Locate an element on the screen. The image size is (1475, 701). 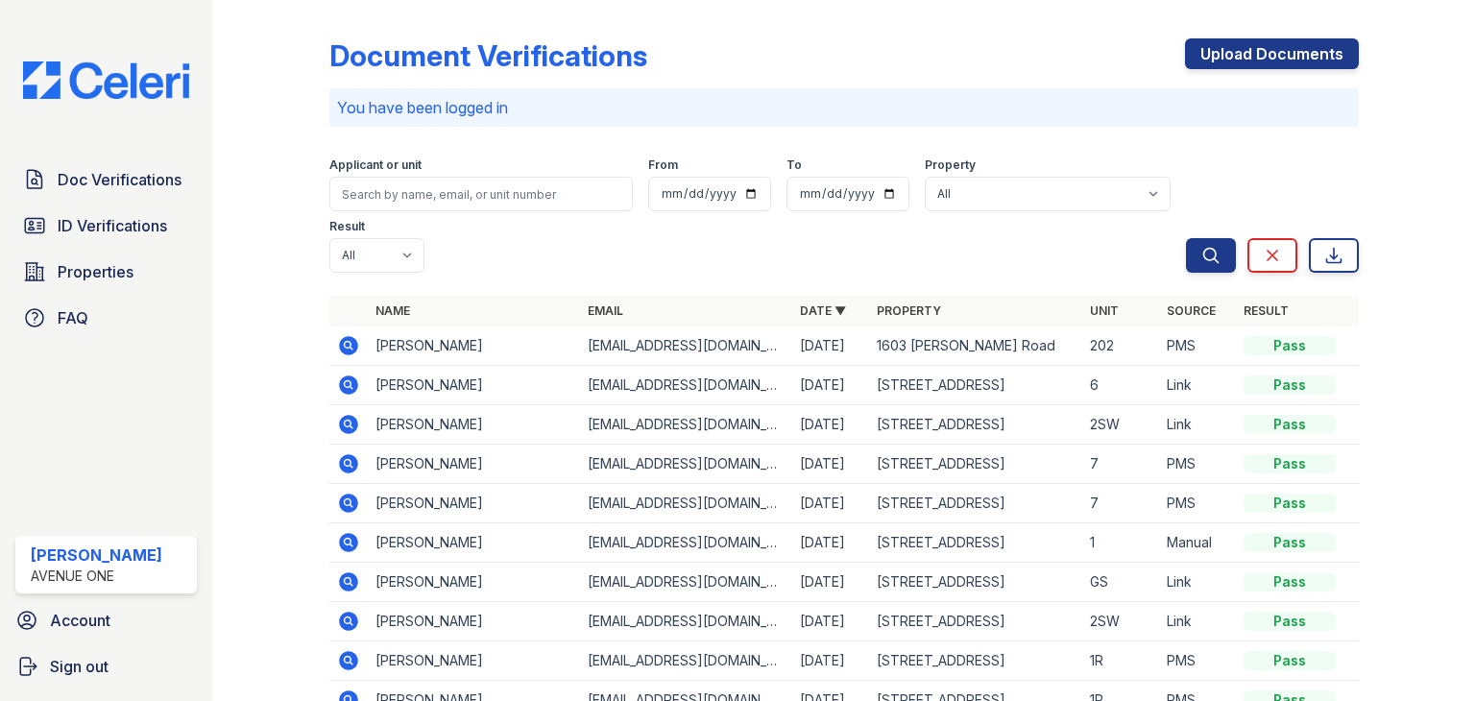
td: Manual is located at coordinates (1197, 542).